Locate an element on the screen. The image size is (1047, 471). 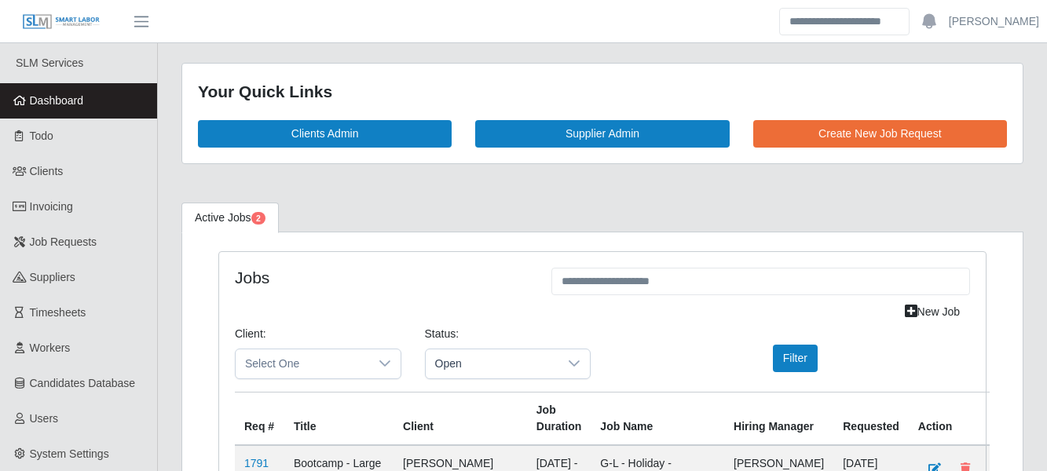
span: Timesheets is located at coordinates (58, 313).